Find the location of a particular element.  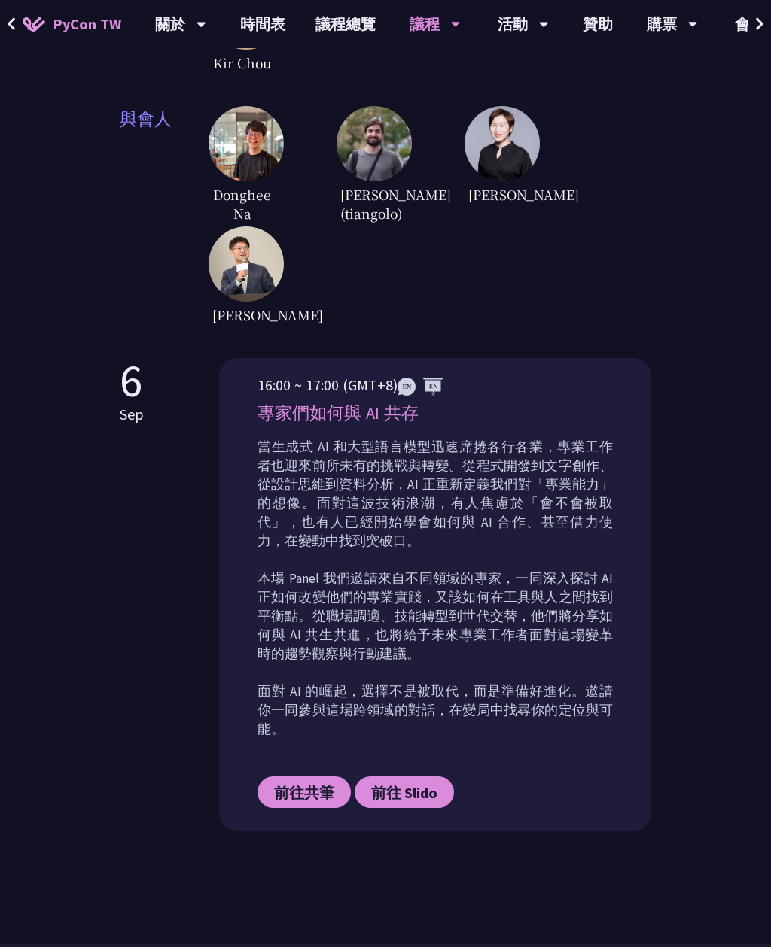

img: YCChen.e5e7a43.jpg is located at coordinates (246, 264).